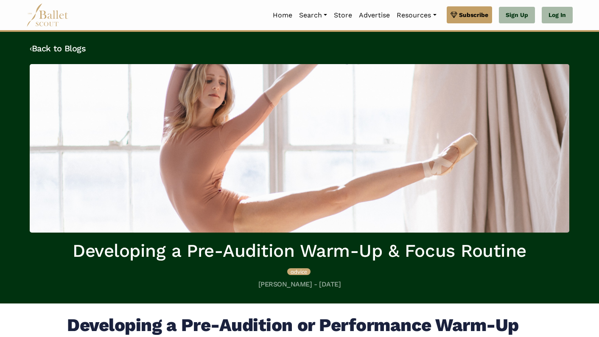 The height and width of the screenshot is (337, 599). I want to click on a: Resources, so click(416, 15).